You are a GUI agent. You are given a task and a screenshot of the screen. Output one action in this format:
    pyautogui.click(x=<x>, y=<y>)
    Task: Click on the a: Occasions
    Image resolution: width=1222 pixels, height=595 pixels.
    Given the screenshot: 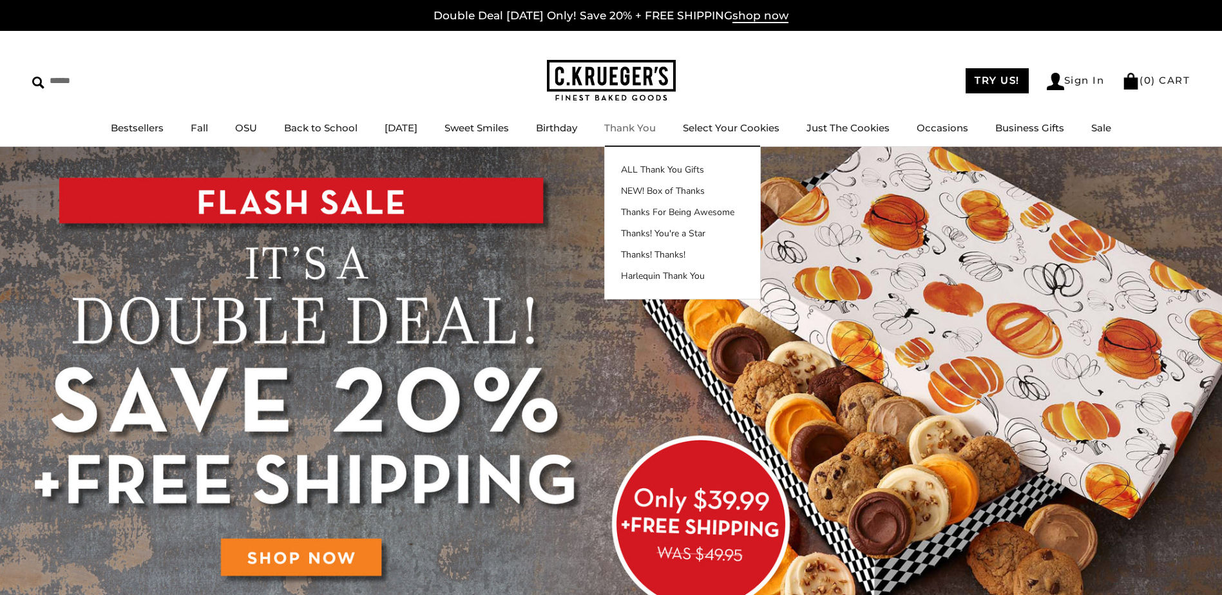 What is the action you would take?
    pyautogui.click(x=942, y=128)
    